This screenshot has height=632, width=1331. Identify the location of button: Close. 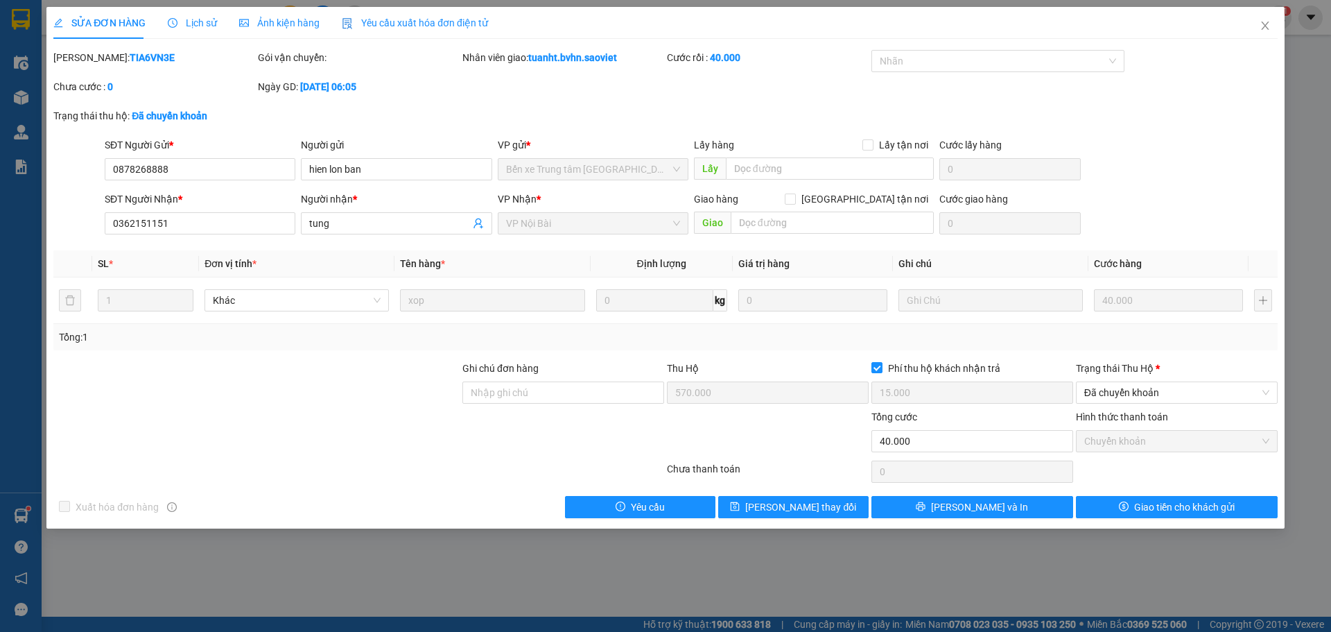
(1265, 26).